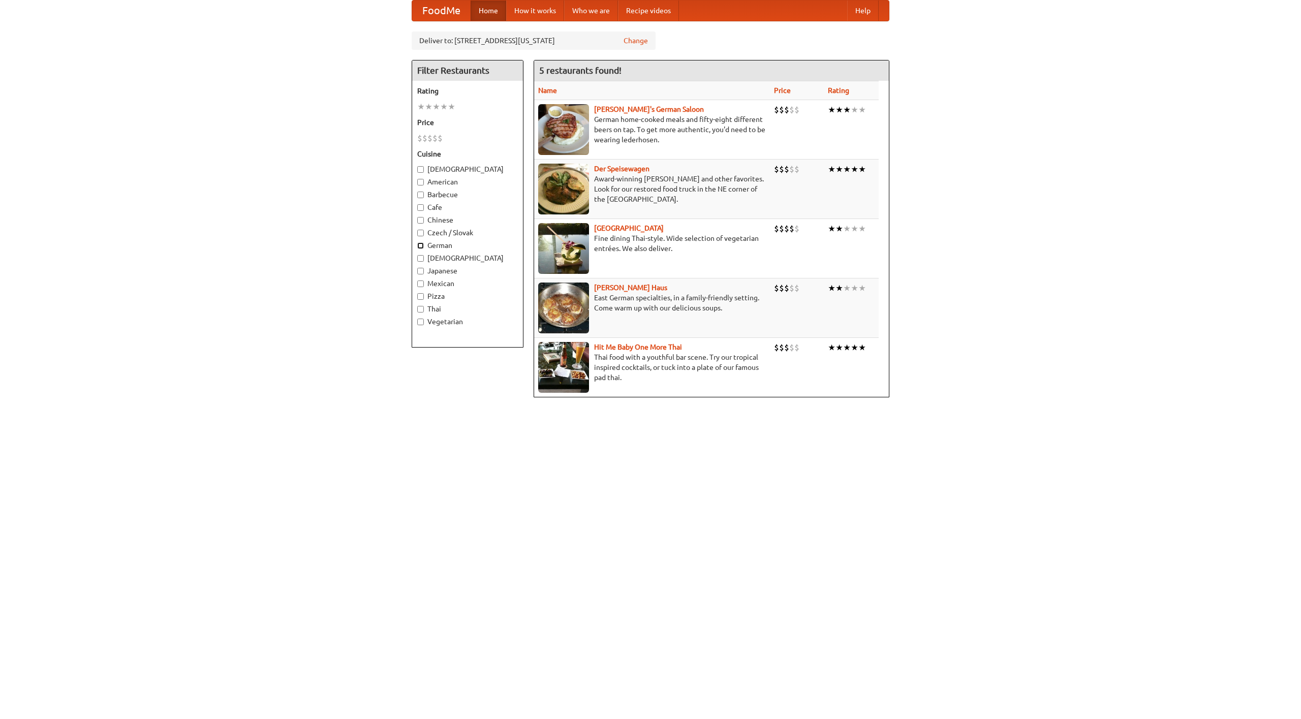  Describe the element at coordinates (468, 233) in the screenshot. I see `label: Czech / Slovak` at that location.